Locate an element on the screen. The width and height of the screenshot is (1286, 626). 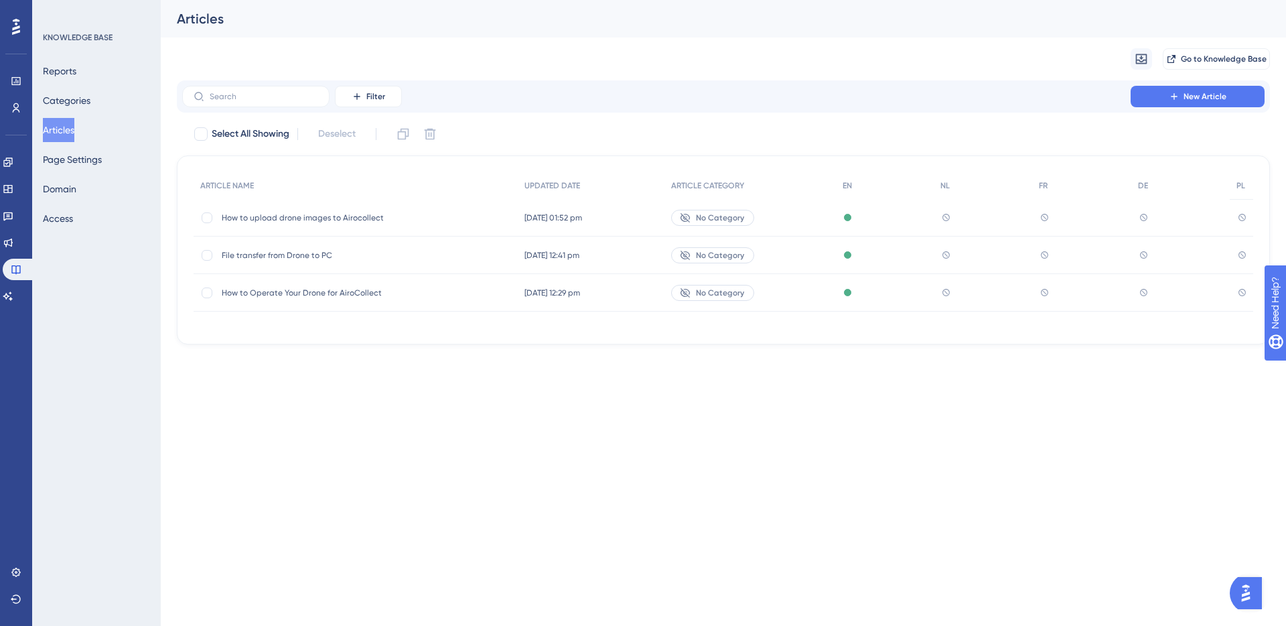
span: EN is located at coordinates (847, 186).